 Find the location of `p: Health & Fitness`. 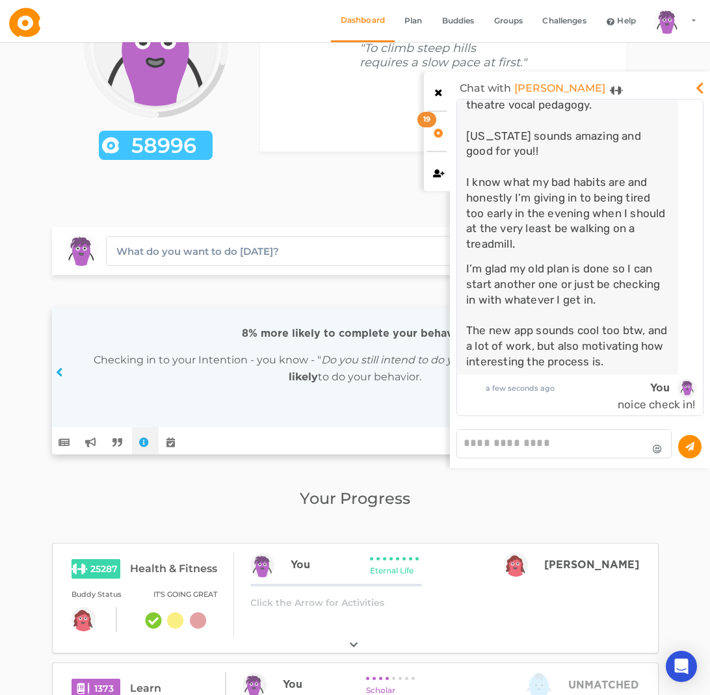

p: Health & Fitness is located at coordinates (173, 569).